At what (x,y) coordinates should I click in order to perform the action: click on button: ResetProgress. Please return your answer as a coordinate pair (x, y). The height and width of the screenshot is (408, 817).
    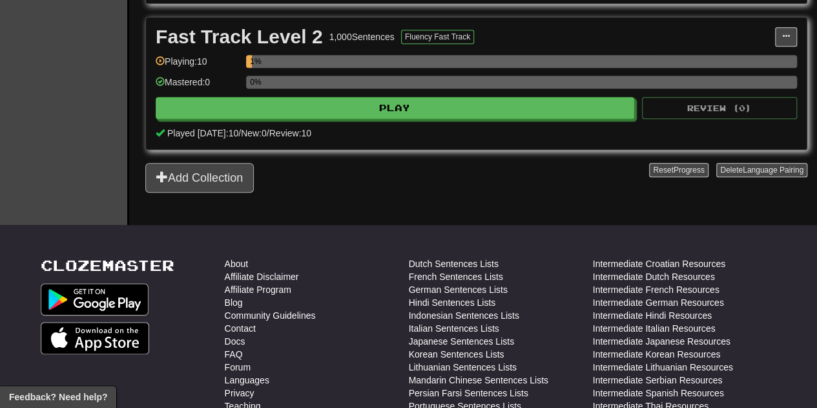
    Looking at the image, I should click on (679, 170).